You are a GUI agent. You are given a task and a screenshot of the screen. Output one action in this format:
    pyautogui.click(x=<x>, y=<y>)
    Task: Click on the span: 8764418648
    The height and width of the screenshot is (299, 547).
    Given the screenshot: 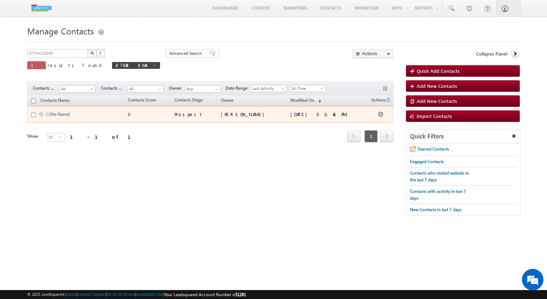 What is the action you would take?
    pyautogui.click(x=133, y=65)
    